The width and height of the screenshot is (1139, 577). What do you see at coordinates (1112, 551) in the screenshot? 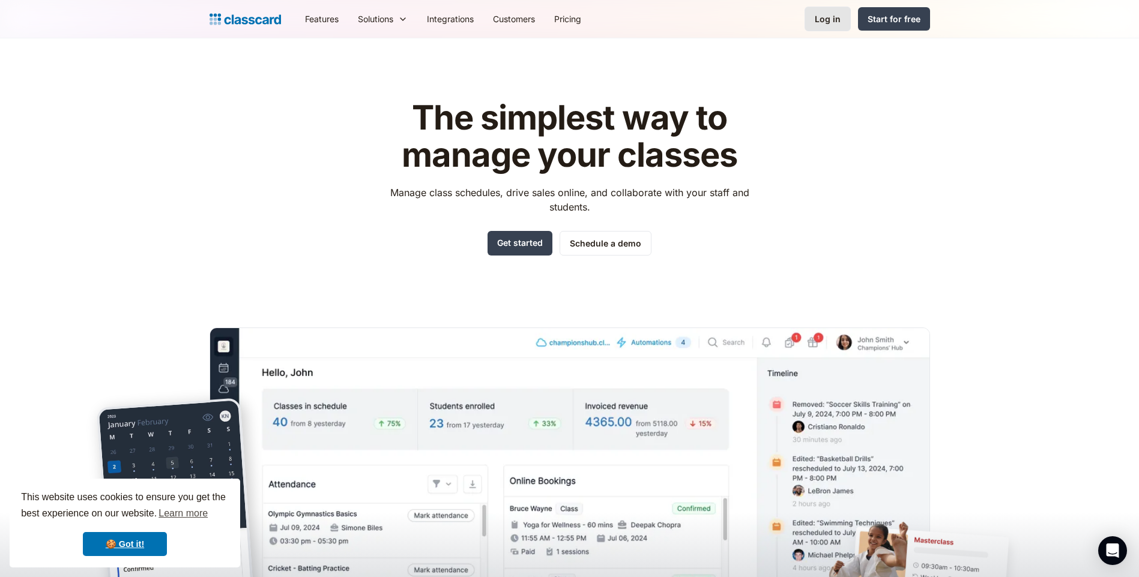
I see `div: Open Intercom Messenger` at bounding box center [1112, 551].